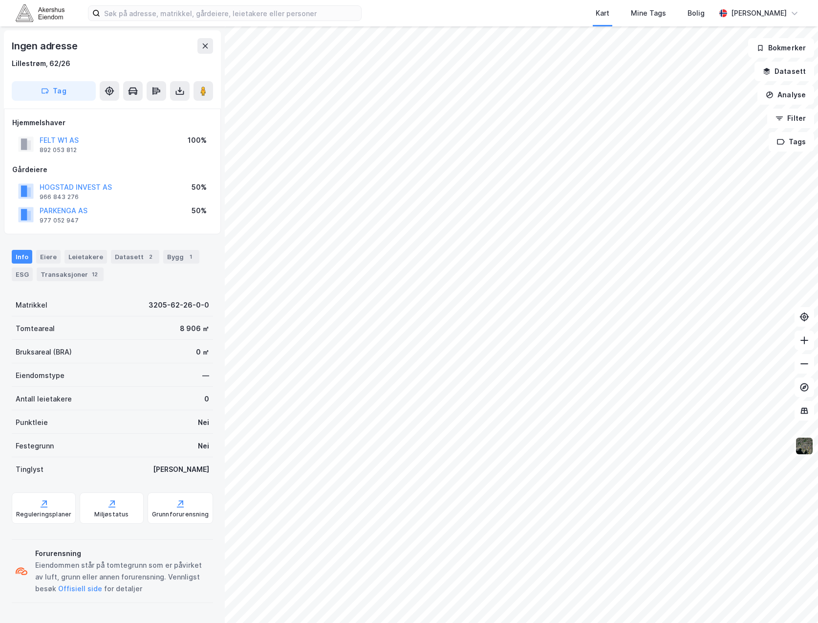 This screenshot has width=818, height=623. Describe the element at coordinates (45, 46) in the screenshot. I see `div: Ingen adresse` at that location.